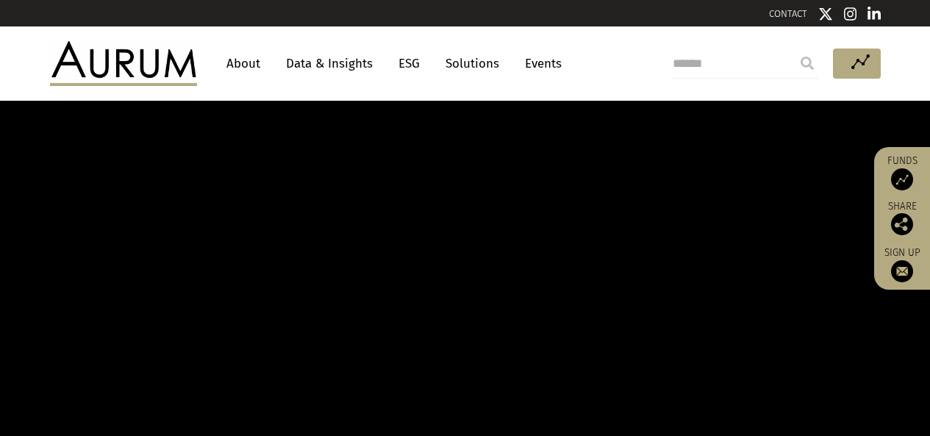 This screenshot has height=436, width=930. I want to click on img: Twitter icon, so click(826, 14).